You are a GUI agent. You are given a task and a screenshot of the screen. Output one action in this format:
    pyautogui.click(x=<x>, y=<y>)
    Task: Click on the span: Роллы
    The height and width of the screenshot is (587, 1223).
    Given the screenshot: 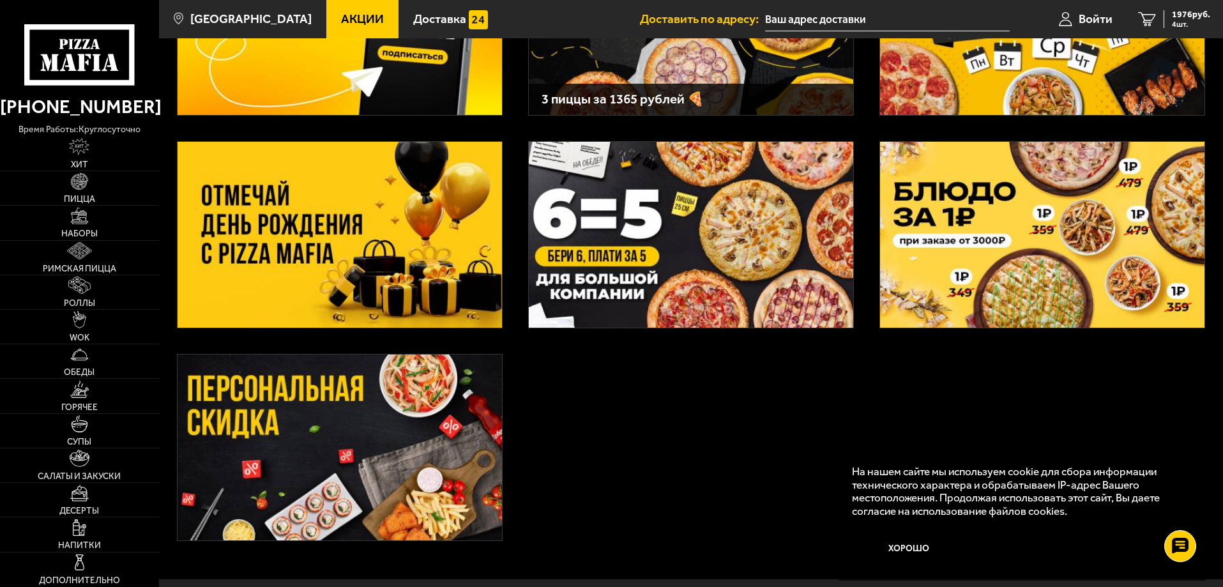 What is the action you would take?
    pyautogui.click(x=79, y=303)
    